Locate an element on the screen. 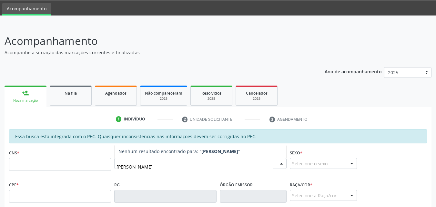 Image resolution: width=436 pixels, height=207 pixels. div: Essa busca está integrada com o PEC. Quaisquer inconsistências nas informações devem ser corrigid... is located at coordinates (218, 136).